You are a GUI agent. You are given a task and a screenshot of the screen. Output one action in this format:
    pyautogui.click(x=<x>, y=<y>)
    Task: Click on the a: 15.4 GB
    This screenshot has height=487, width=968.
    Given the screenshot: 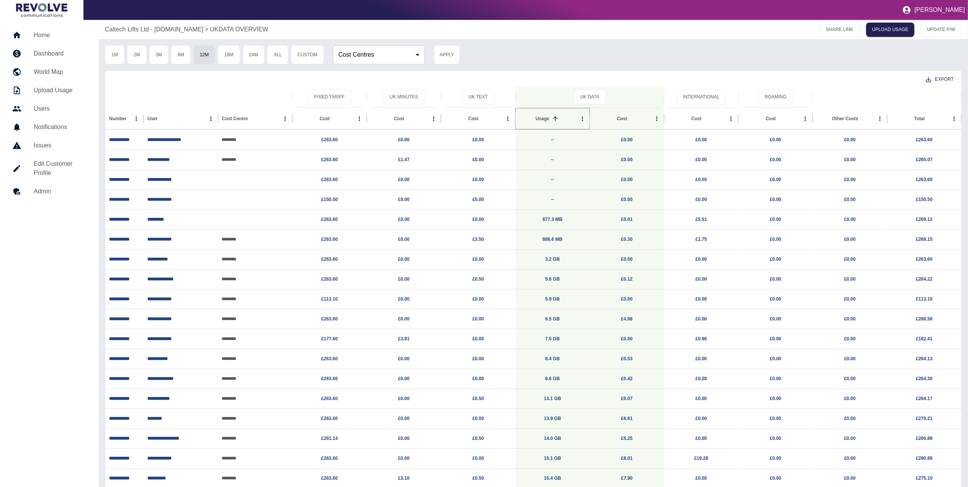 What is the action you would take?
    pyautogui.click(x=552, y=478)
    